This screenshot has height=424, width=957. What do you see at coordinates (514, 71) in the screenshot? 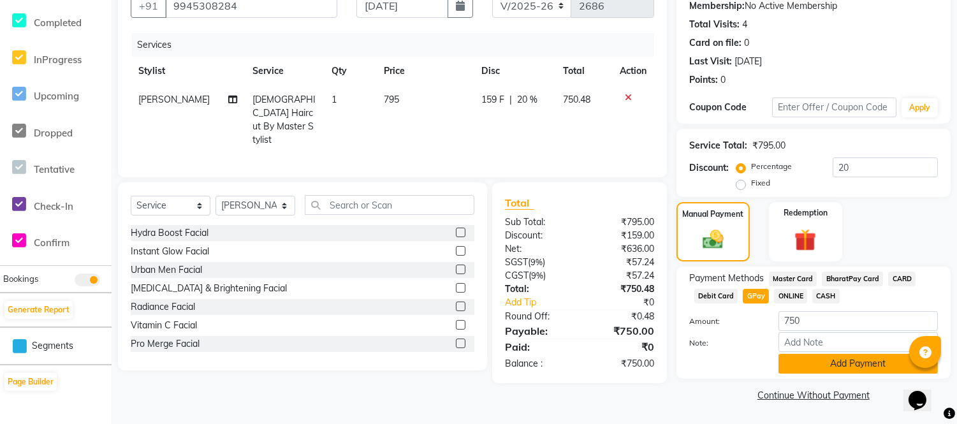
I see `th: Disc` at bounding box center [514, 71].